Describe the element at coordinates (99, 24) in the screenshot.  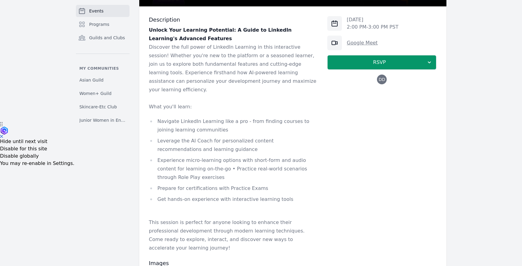
I see `span: Programs` at that location.